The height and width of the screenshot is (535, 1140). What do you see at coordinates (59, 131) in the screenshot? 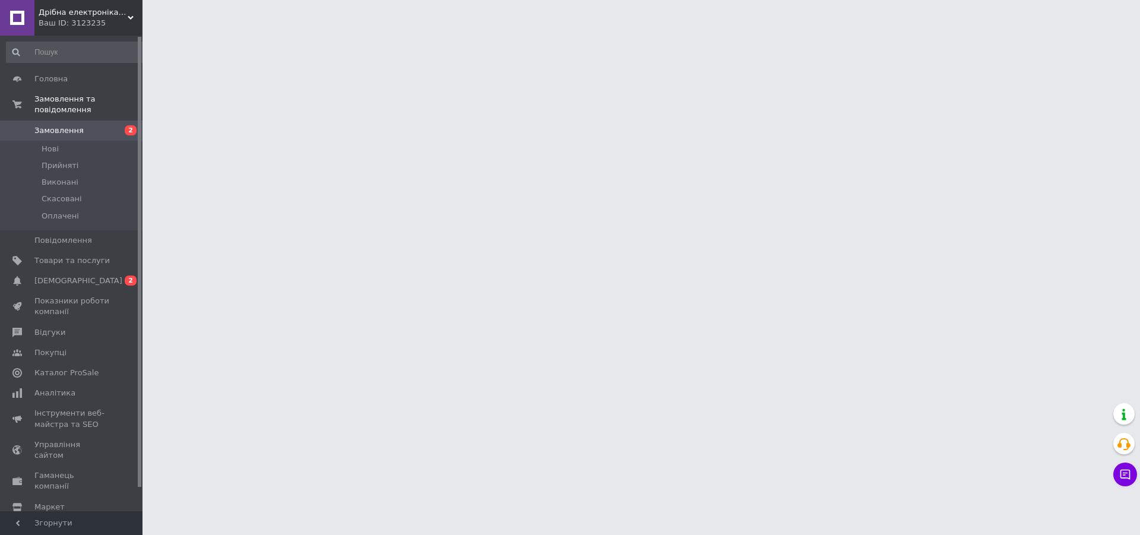
I see `span: Замовлення` at bounding box center [59, 131].